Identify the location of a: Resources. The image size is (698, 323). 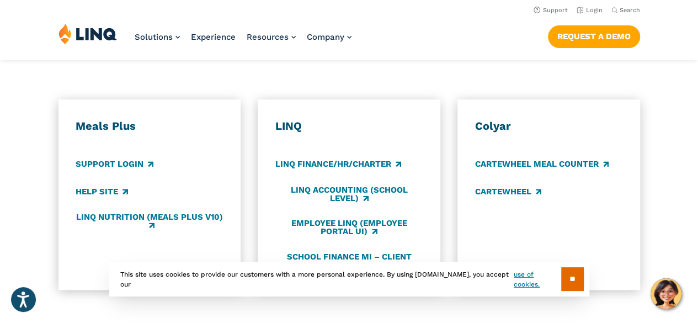
(271, 37).